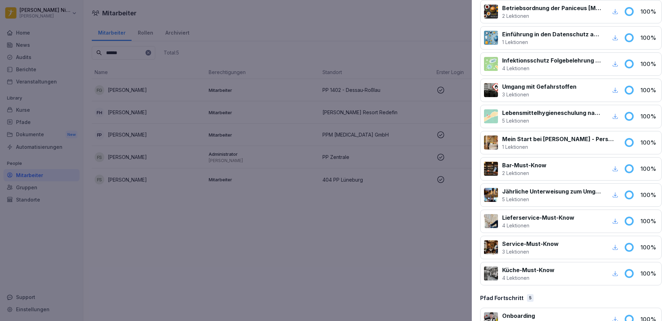  Describe the element at coordinates (524, 165) in the screenshot. I see `p: Bar-Must-Know` at that location.